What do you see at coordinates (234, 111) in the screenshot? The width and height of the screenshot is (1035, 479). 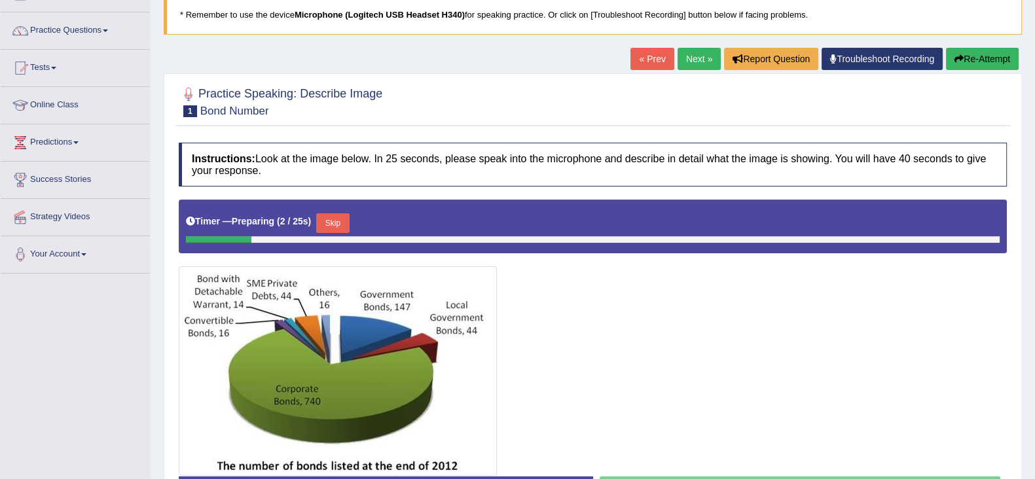 I see `small: Bond Number` at bounding box center [234, 111].